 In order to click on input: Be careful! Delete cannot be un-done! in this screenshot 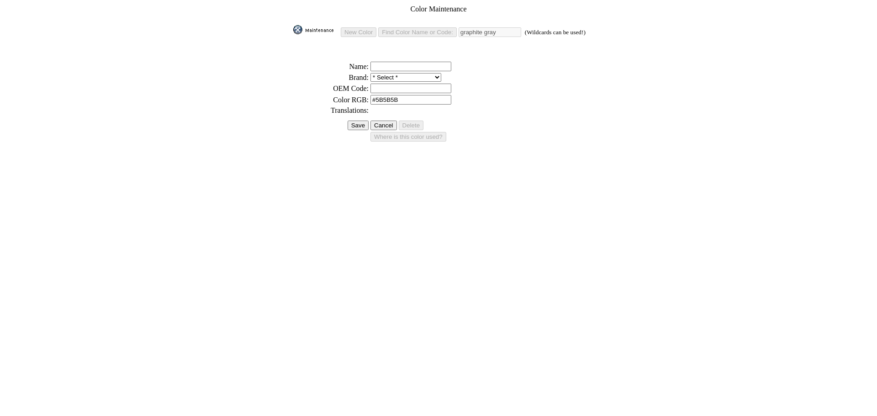, I will do `click(411, 125)`.